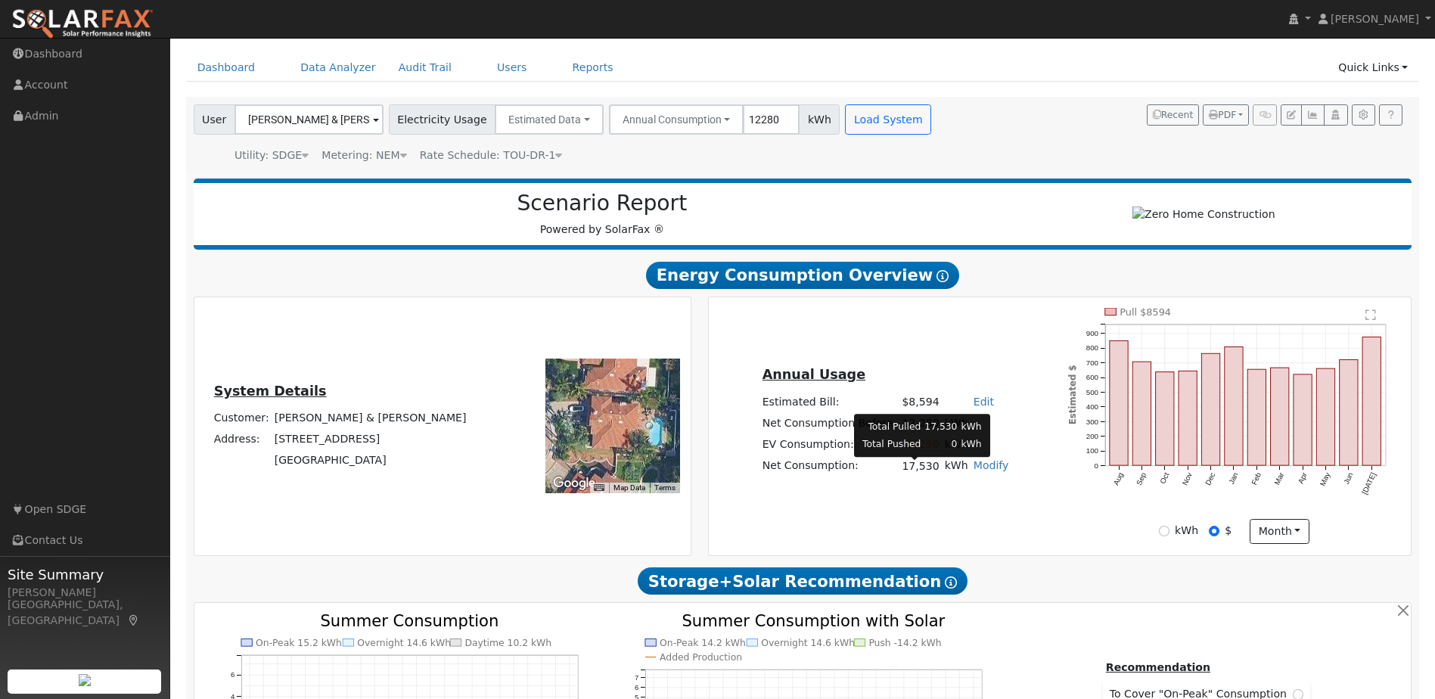  Describe the element at coordinates (1173, 115) in the screenshot. I see `button: Recent` at that location.